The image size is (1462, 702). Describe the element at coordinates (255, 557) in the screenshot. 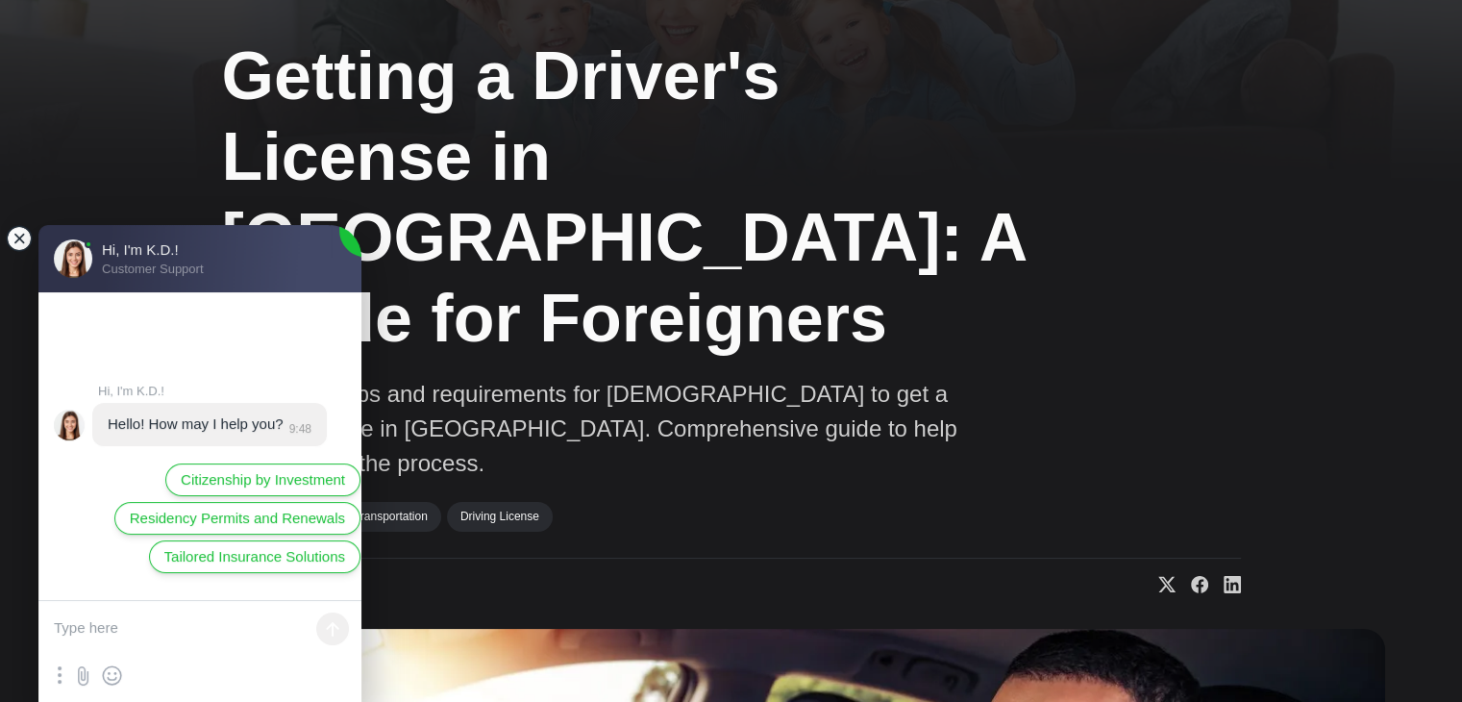

I see `span: Tailored Insurance Solutions` at that location.